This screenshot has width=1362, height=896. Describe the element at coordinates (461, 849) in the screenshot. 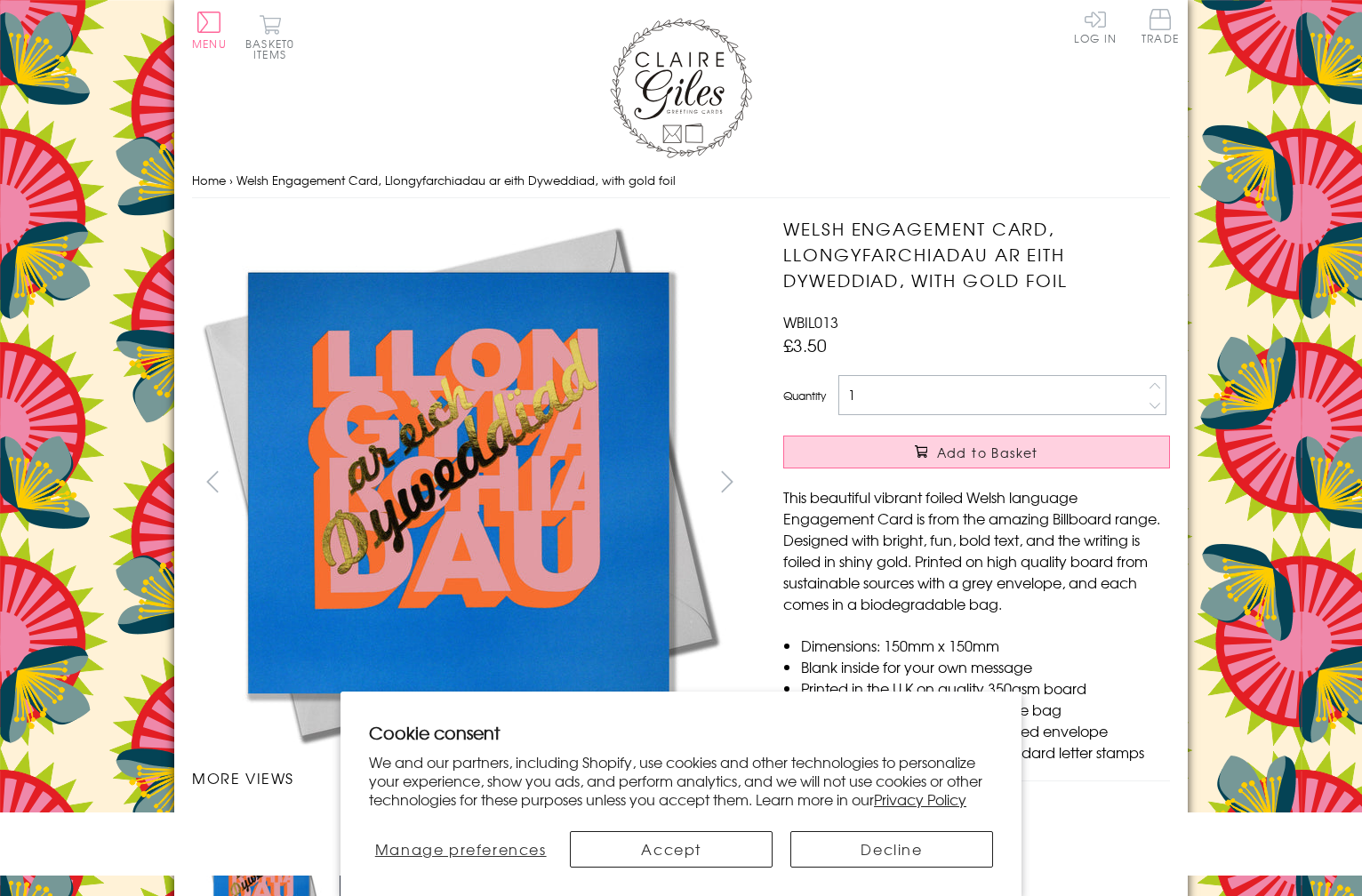

I see `button: Manage preferences` at that location.